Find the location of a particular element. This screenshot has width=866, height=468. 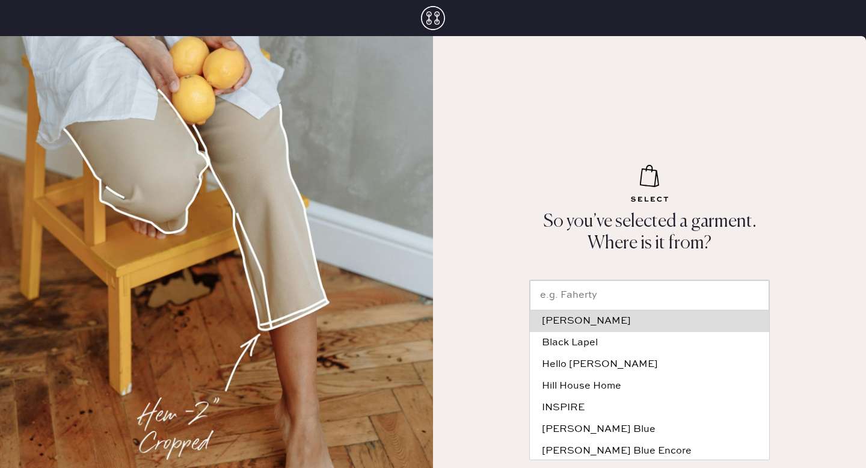

div: Hill House Home is located at coordinates (650, 386).